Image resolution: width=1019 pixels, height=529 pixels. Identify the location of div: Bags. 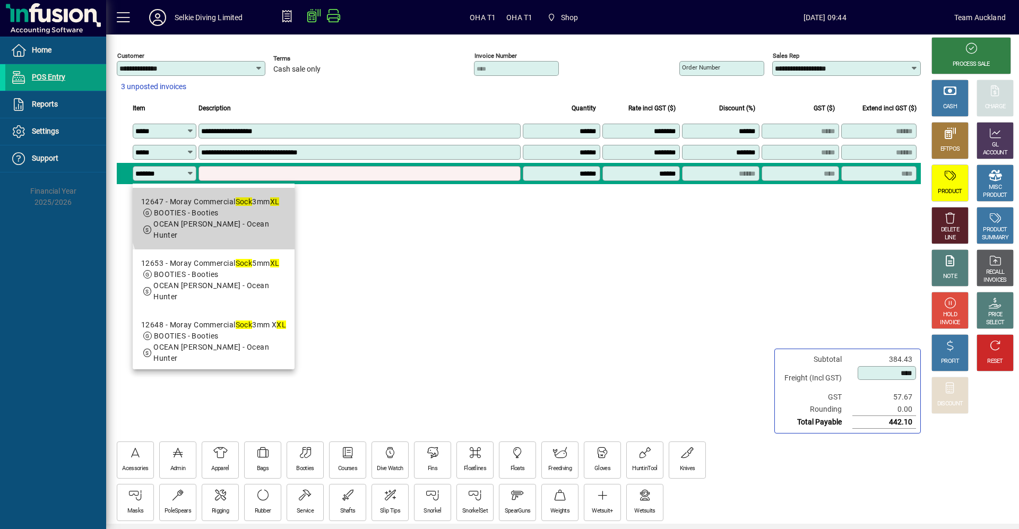
(263, 468).